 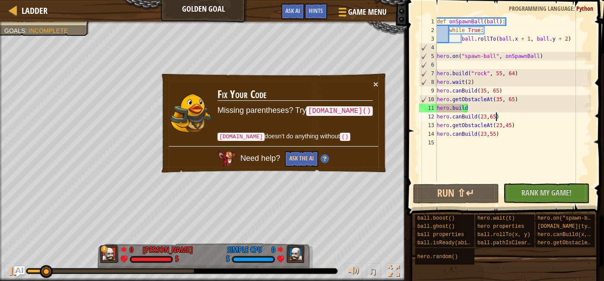 What do you see at coordinates (293, 10) in the screenshot?
I see `span: Ask AI` at bounding box center [293, 10].